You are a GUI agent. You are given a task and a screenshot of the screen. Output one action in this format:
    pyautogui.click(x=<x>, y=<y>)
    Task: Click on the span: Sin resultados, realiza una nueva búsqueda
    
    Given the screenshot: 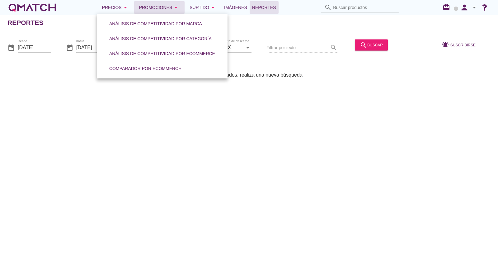 What is the action you would take?
    pyautogui.click(x=254, y=75)
    